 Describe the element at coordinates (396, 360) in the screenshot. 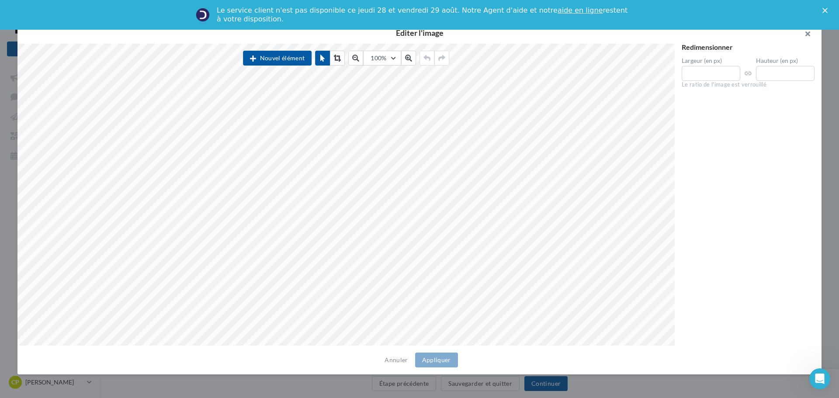

I see `button: Annuler` at that location.